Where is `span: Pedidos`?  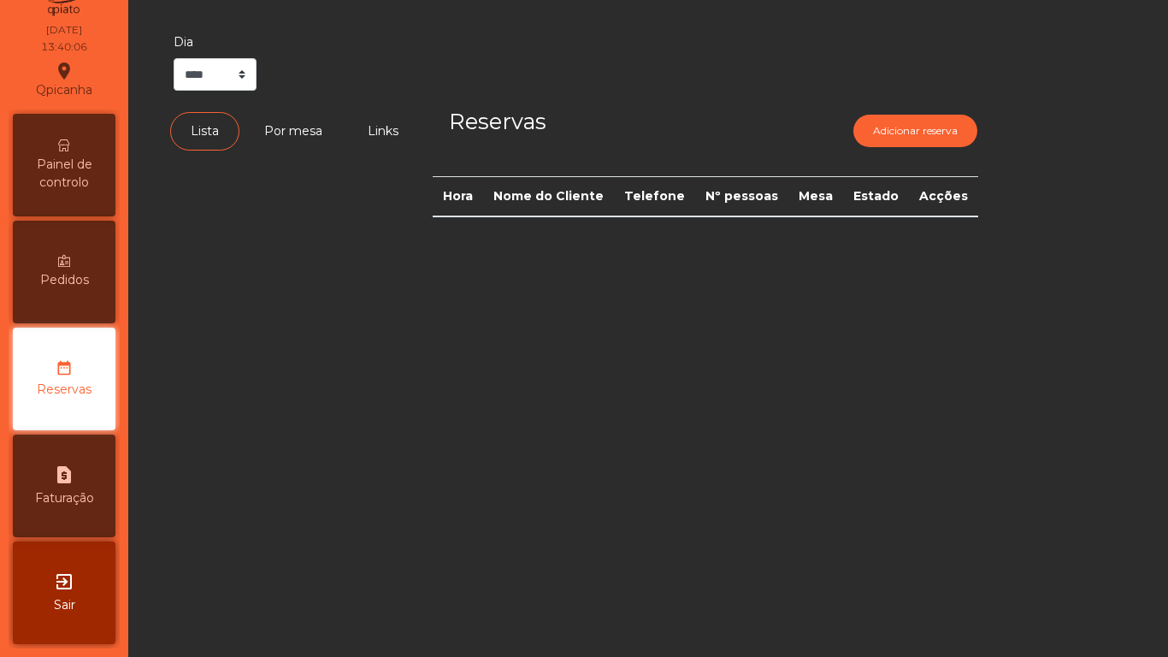
span: Pedidos is located at coordinates (64, 280).